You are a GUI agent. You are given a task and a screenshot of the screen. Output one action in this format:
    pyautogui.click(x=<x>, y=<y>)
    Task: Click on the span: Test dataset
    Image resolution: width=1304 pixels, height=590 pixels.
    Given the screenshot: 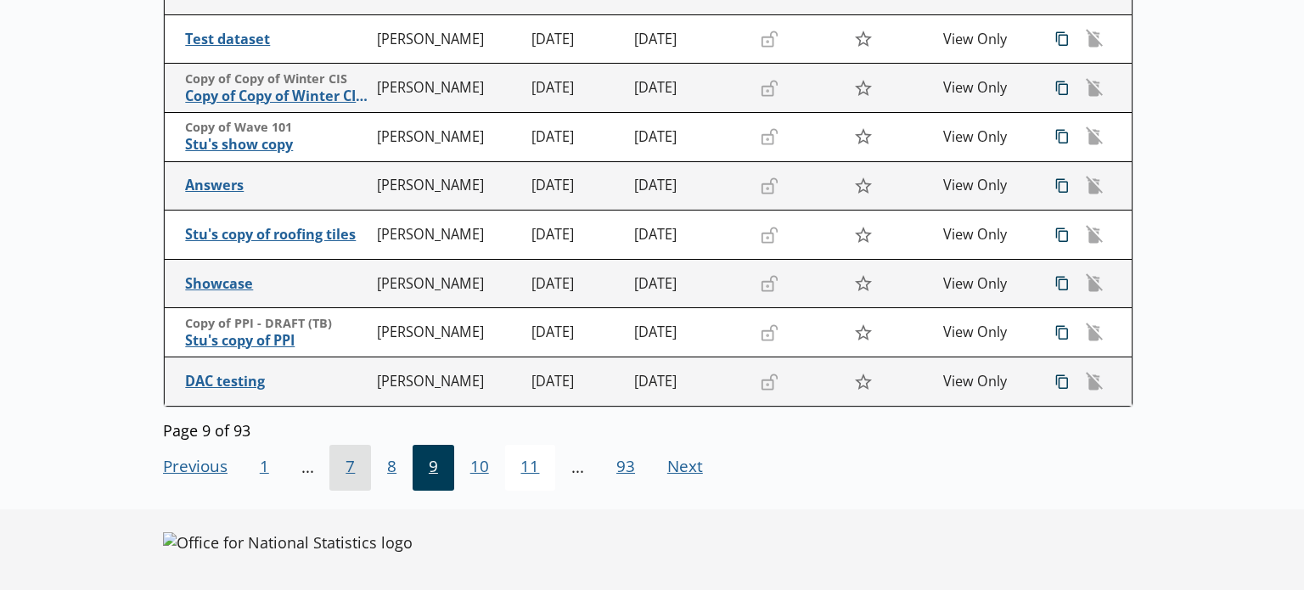 What is the action you would take?
    pyautogui.click(x=277, y=39)
    